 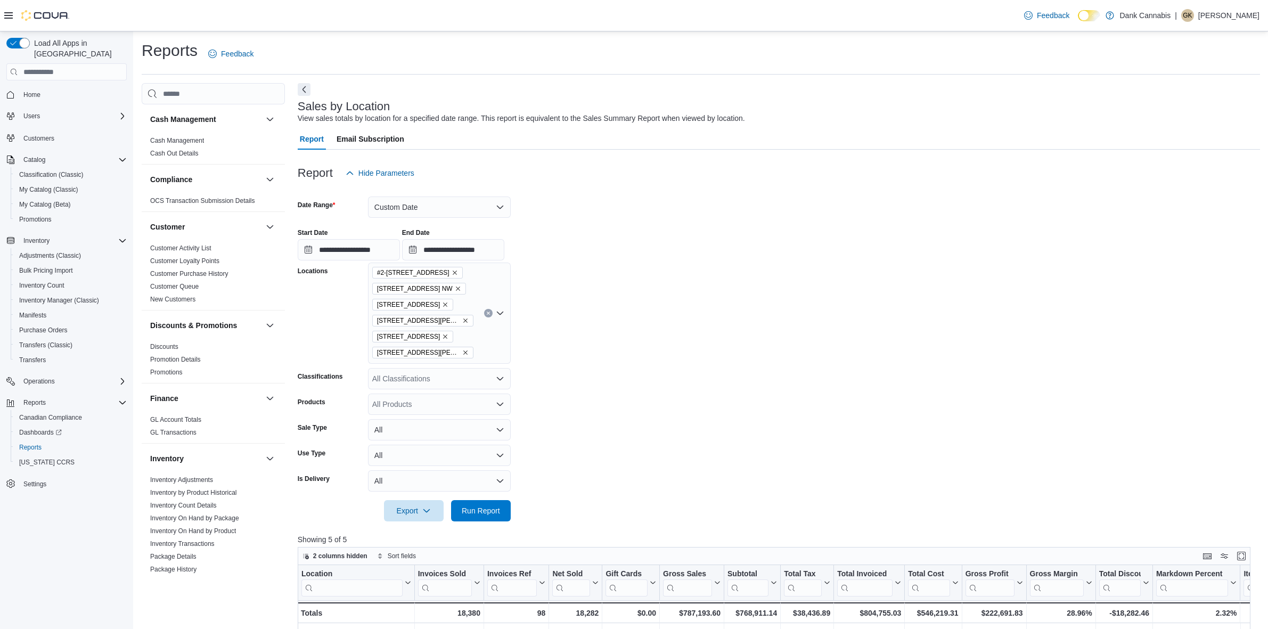 I want to click on button: My Catalog (Classic), so click(x=71, y=190).